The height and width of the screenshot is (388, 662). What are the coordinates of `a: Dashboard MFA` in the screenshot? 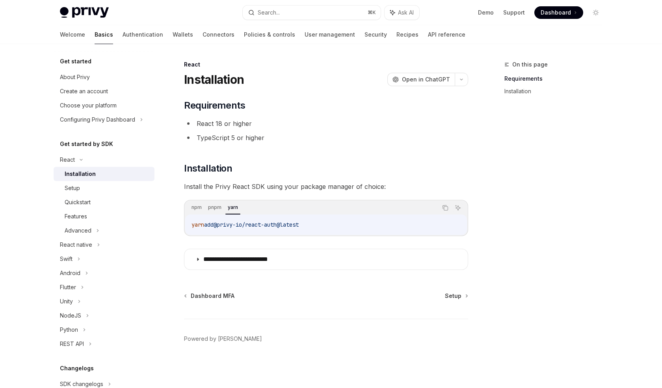 It's located at (210, 296).